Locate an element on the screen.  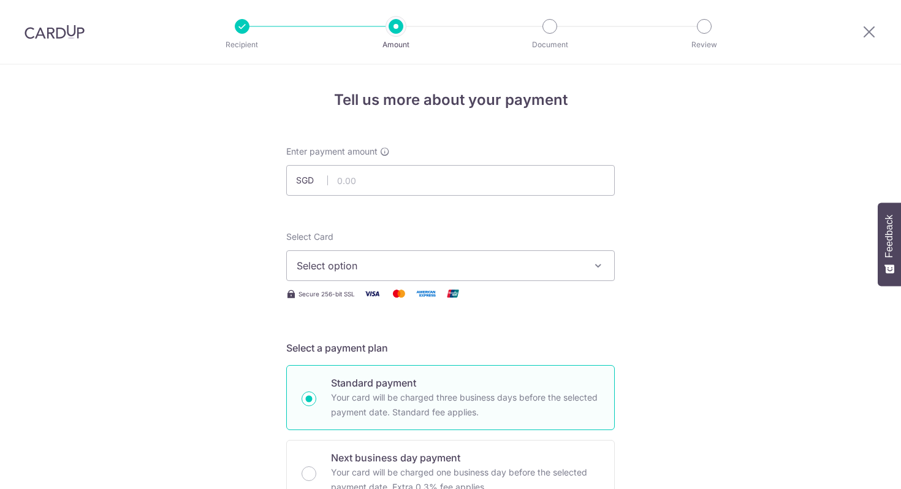
span: Enter payment amount is located at coordinates (332, 151).